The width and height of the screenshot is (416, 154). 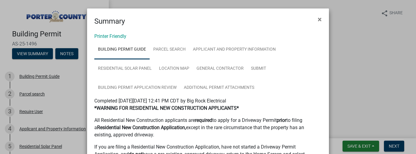 I want to click on h4: Summary, so click(x=109, y=21).